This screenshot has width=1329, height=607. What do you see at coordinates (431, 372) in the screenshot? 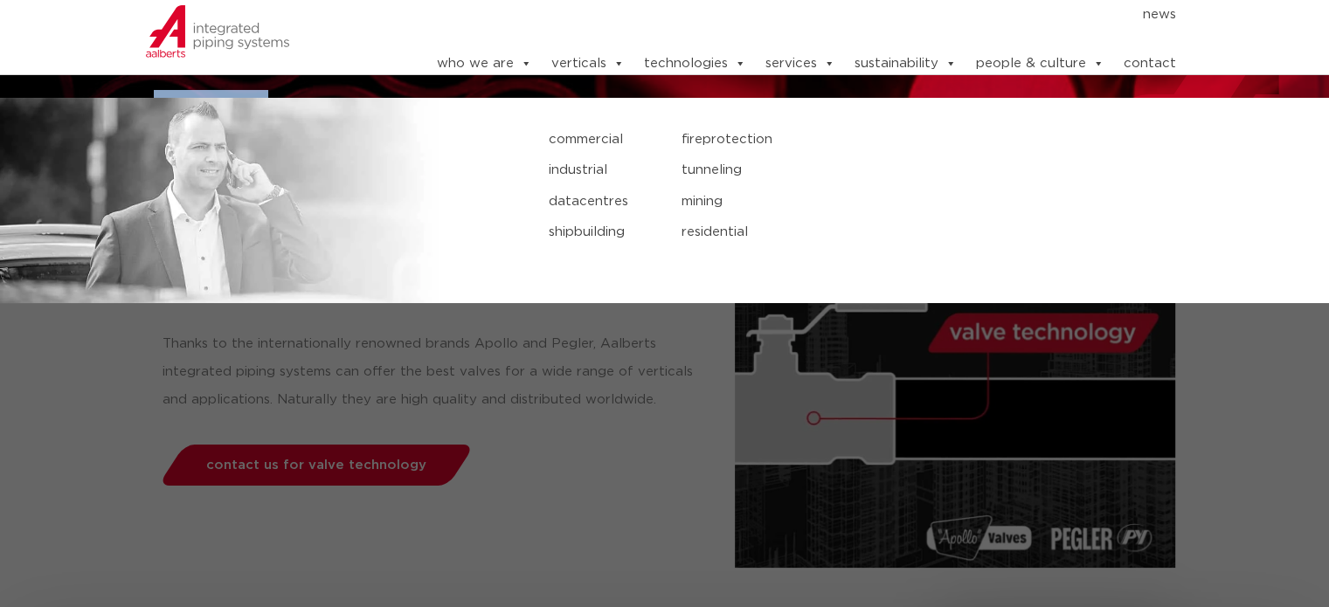
I see `p: Thanks to the internationally renowned brands Apollo and Pegler, Aalberts integrated piping syste...` at bounding box center [431, 372].